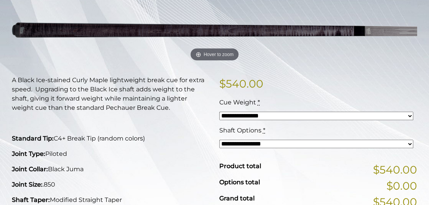 The height and width of the screenshot is (205, 429). Describe the element at coordinates (33, 138) in the screenshot. I see `strong: Standard Tip:` at that location.